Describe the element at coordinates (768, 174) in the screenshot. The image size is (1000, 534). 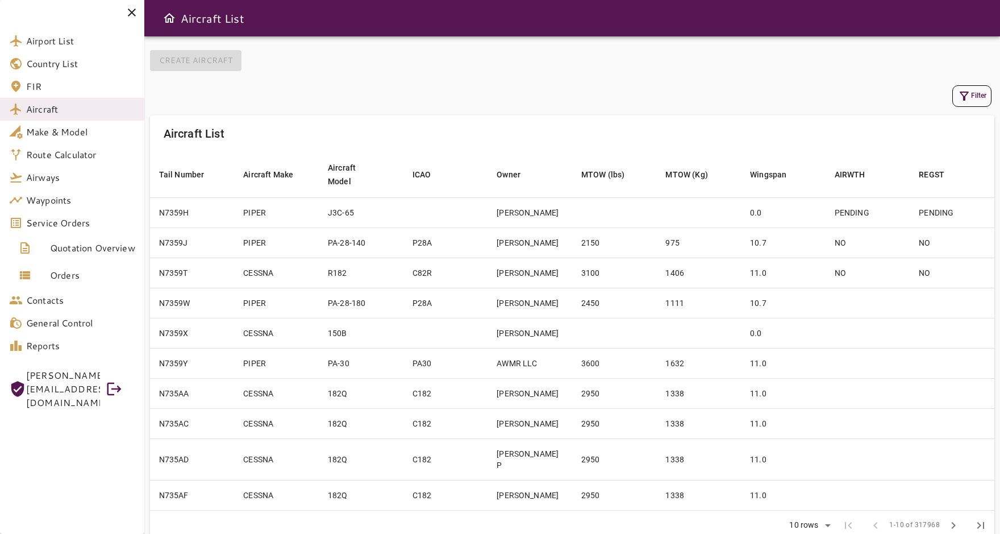
I see `div: Wingspan` at that location.